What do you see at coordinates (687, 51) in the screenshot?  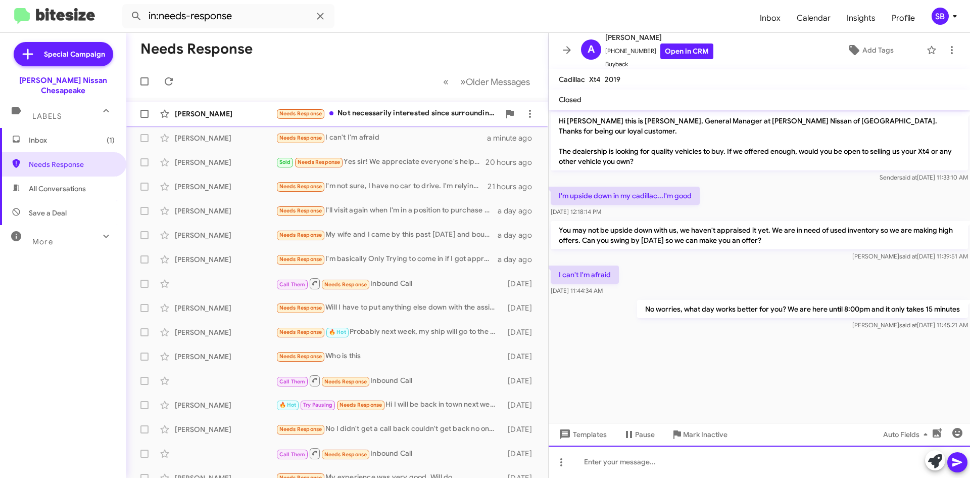 I see `a: Open in CRM` at bounding box center [687, 51].